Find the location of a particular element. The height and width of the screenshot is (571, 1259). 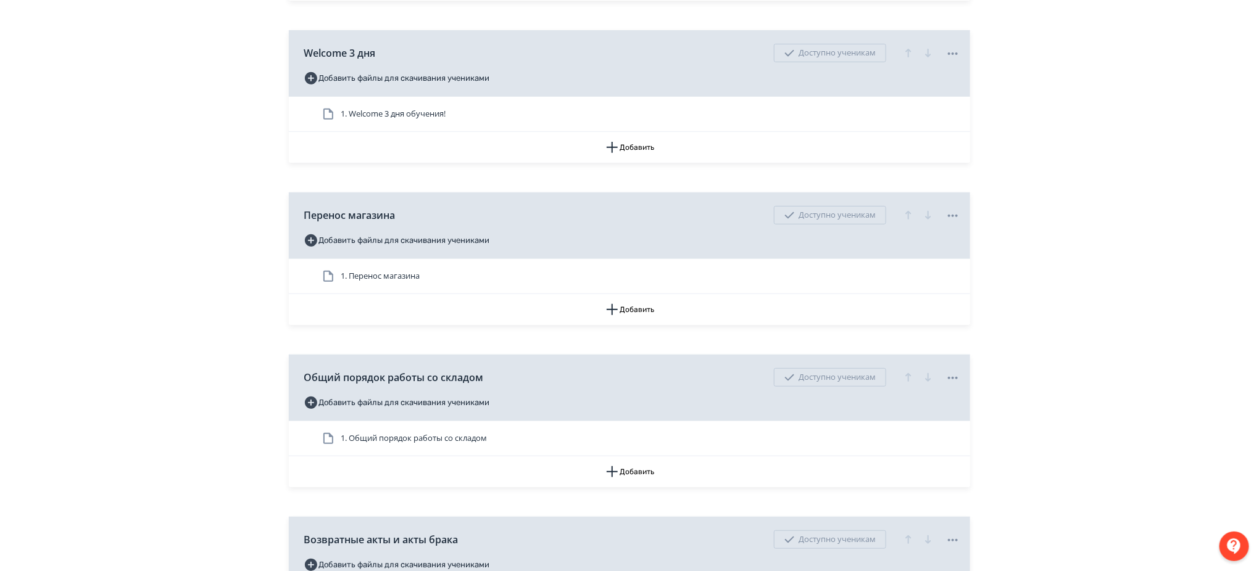

span: Welcome 3 дня is located at coordinates (339, 53).